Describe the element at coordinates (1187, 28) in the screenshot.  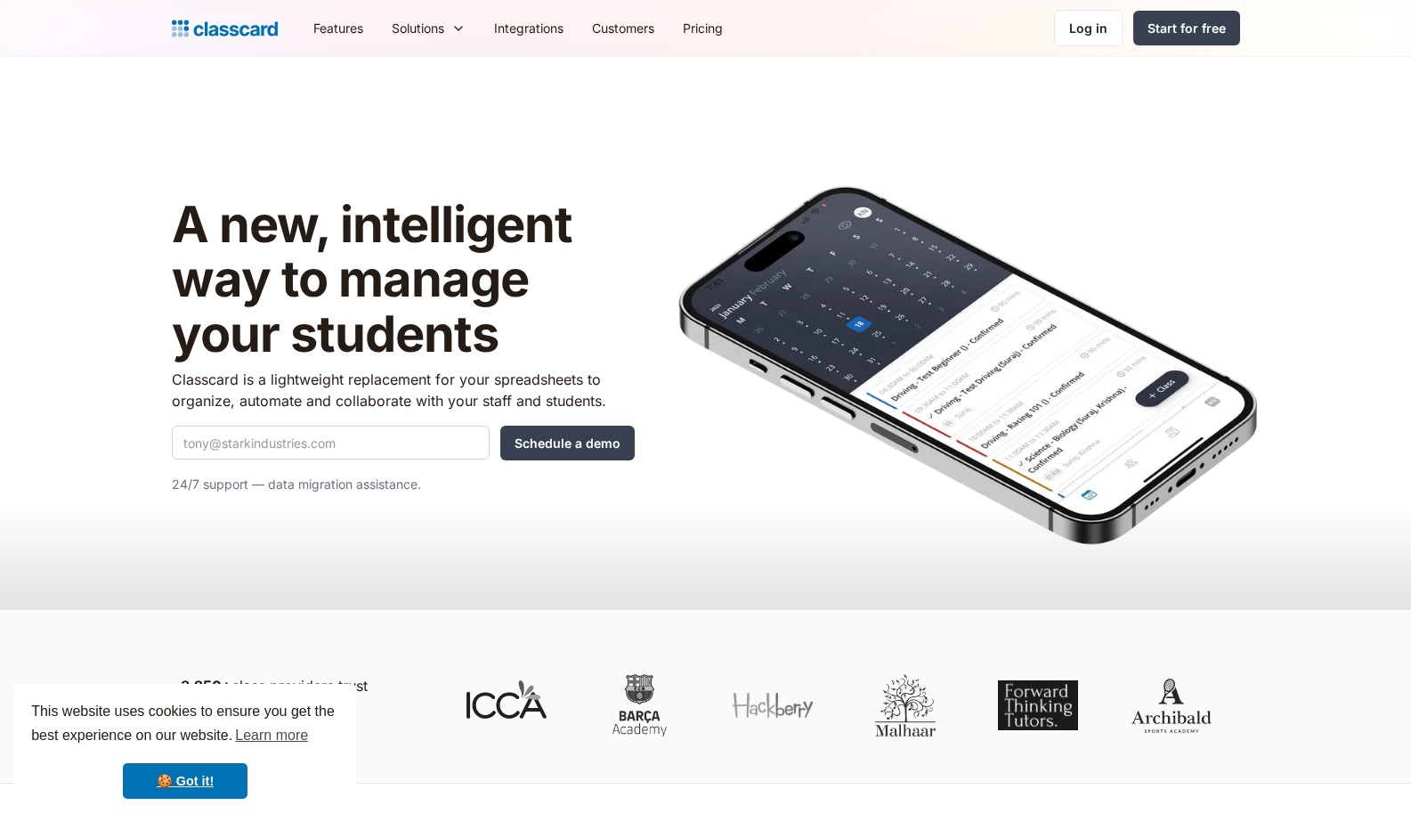
I see `div: Start for free` at that location.